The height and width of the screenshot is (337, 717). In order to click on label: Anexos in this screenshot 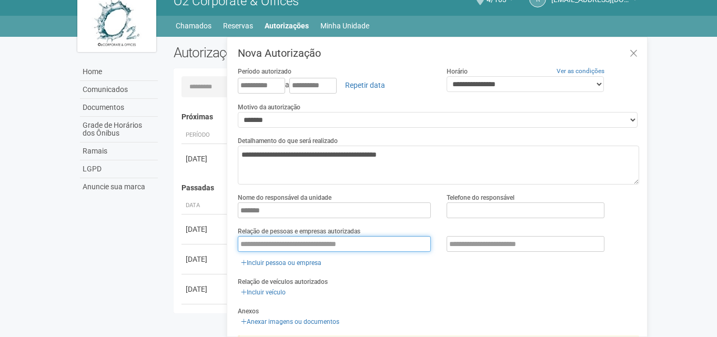, I will do `click(248, 311)`.